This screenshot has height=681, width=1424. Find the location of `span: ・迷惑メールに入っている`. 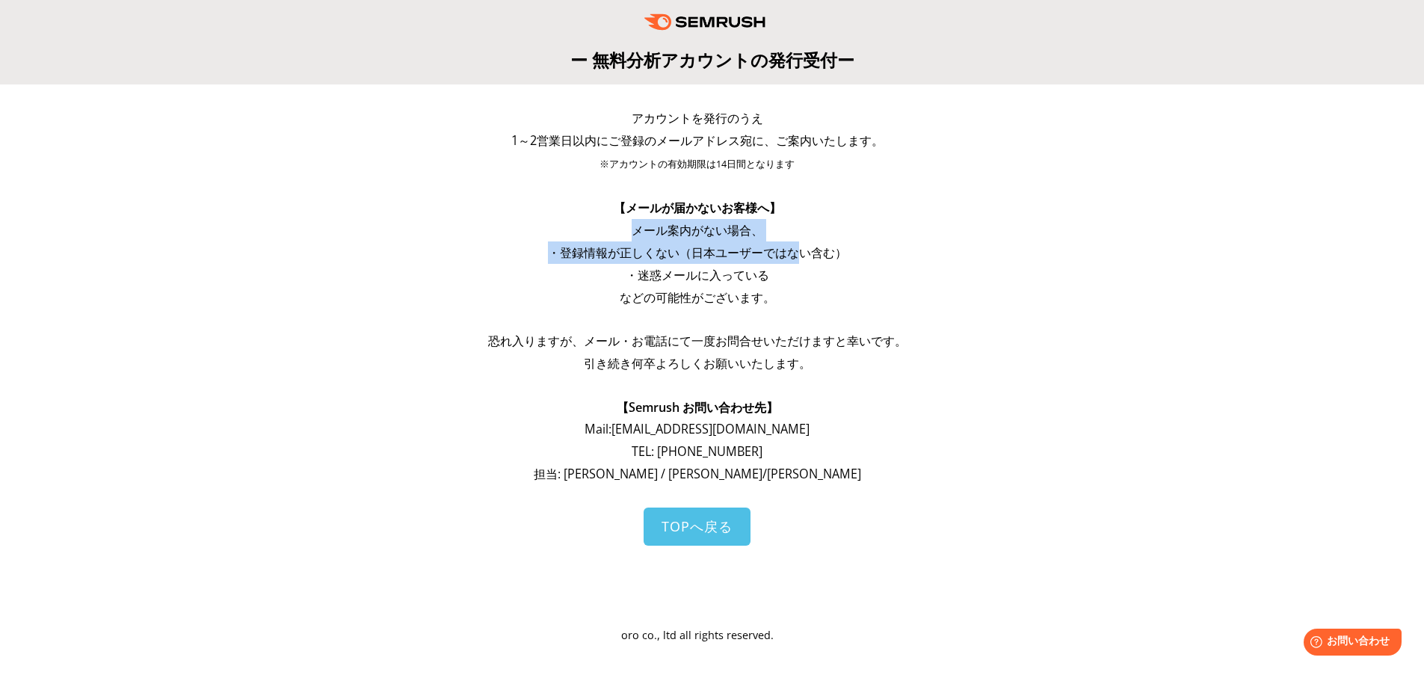

span: ・迷惑メールに入っている is located at coordinates (698, 275).